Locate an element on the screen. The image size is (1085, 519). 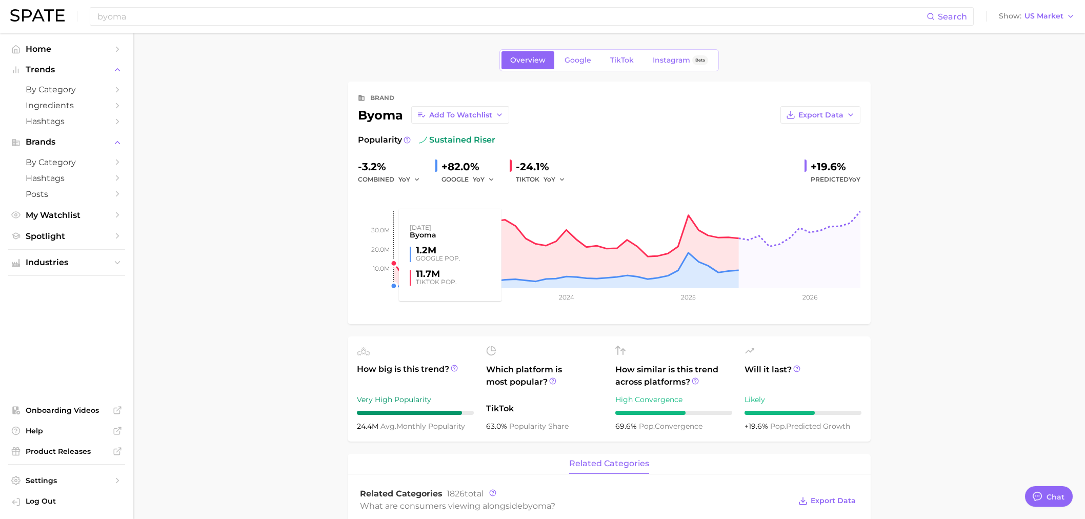
span: Industries is located at coordinates (67, 263).